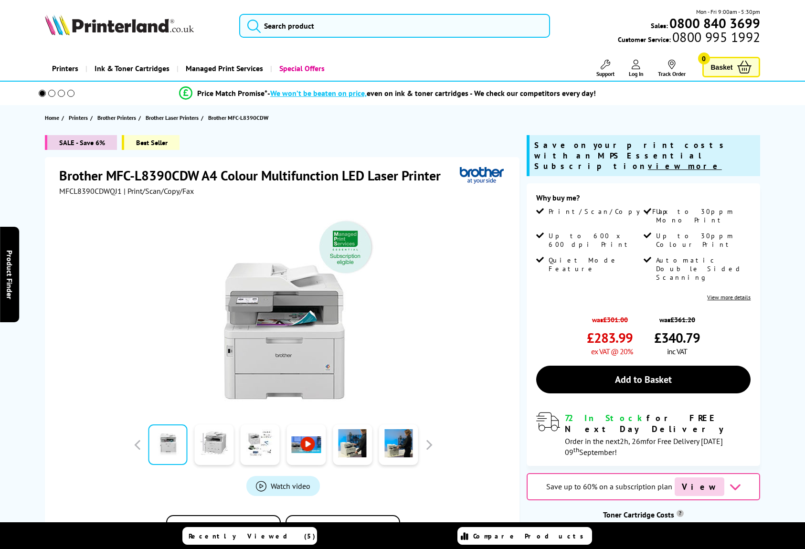  What do you see at coordinates (659, 25) in the screenshot?
I see `span: Sales:` at bounding box center [659, 25].